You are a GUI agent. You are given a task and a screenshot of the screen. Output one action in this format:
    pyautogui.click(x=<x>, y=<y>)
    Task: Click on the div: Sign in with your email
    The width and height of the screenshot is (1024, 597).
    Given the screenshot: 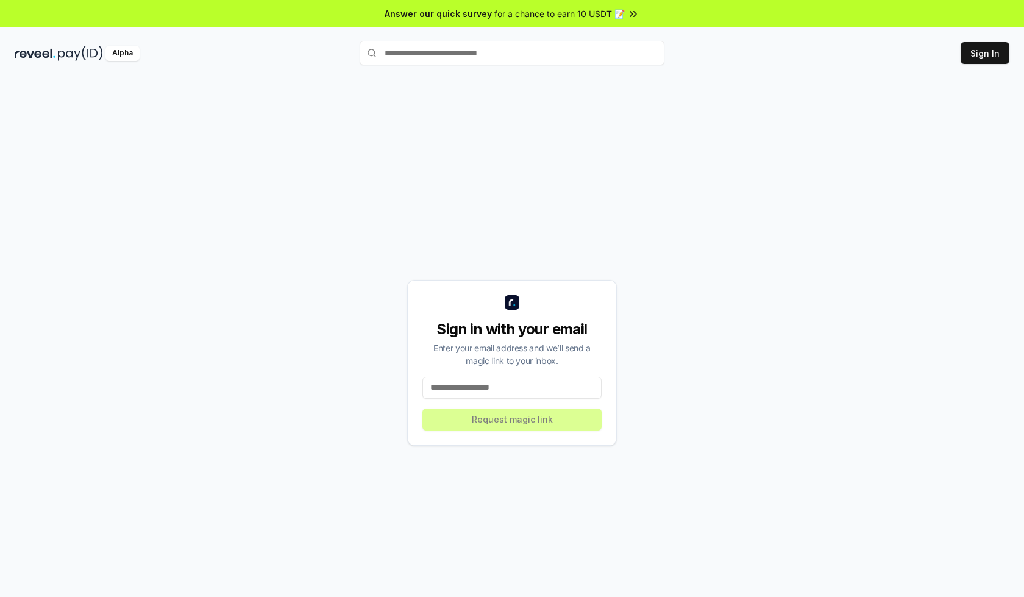 What is the action you would take?
    pyautogui.click(x=512, y=329)
    